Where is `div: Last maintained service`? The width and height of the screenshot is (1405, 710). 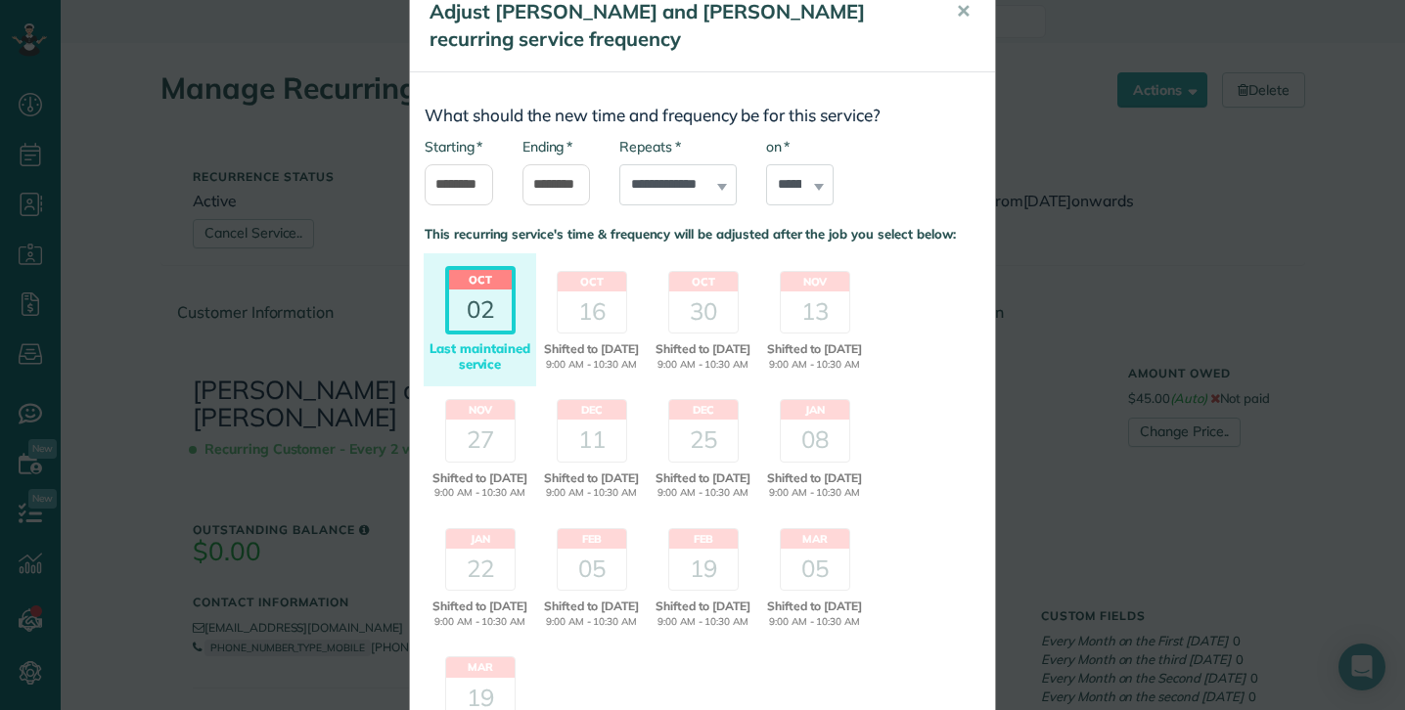
div: Last maintained service is located at coordinates (479, 356).